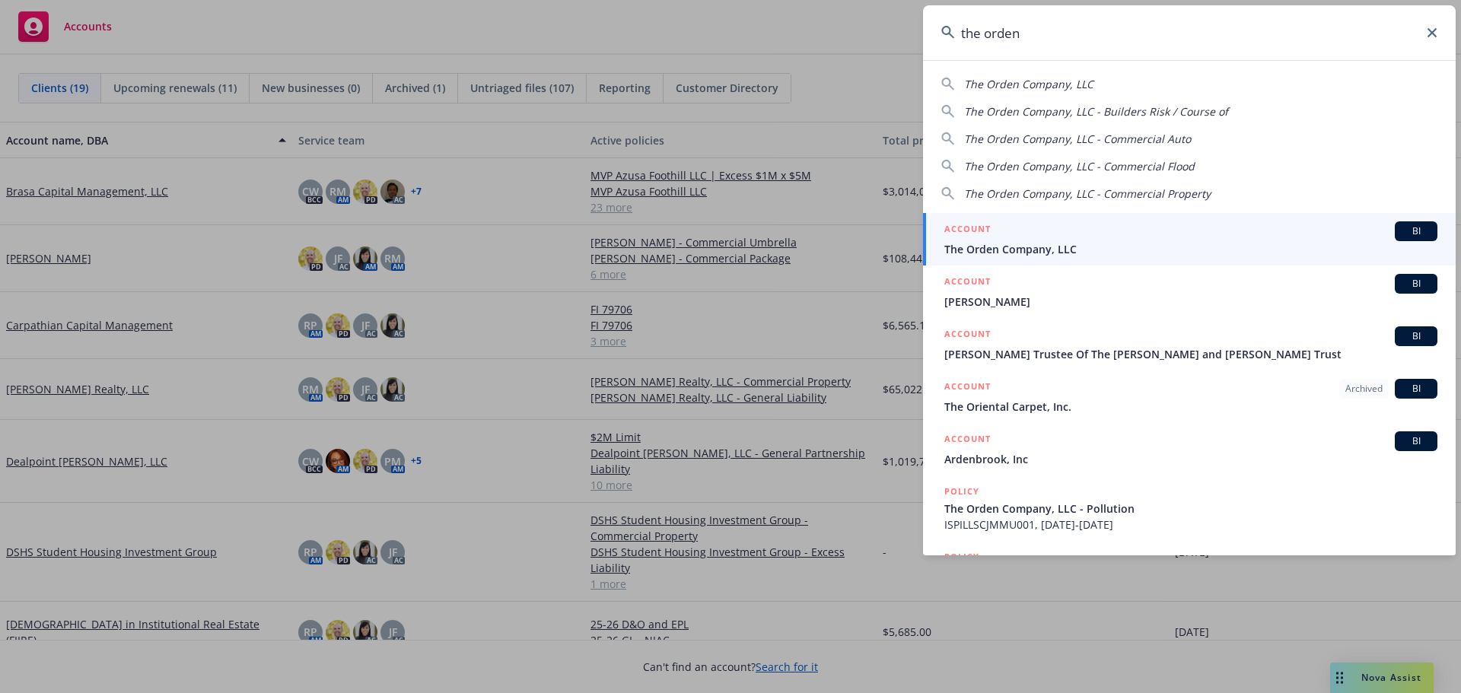 This screenshot has width=1461, height=693. Describe the element at coordinates (1190, 33) in the screenshot. I see `input: Search...` at that location.